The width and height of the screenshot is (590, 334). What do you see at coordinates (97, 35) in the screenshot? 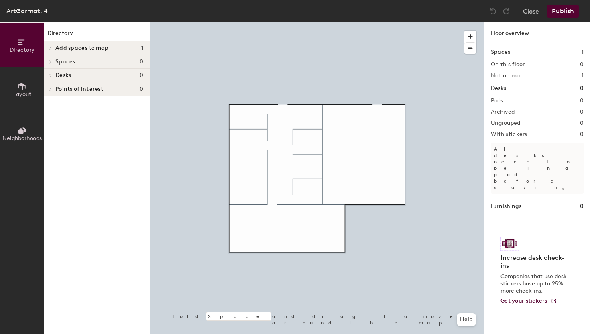
I see `h1: Directory` at bounding box center [97, 35].